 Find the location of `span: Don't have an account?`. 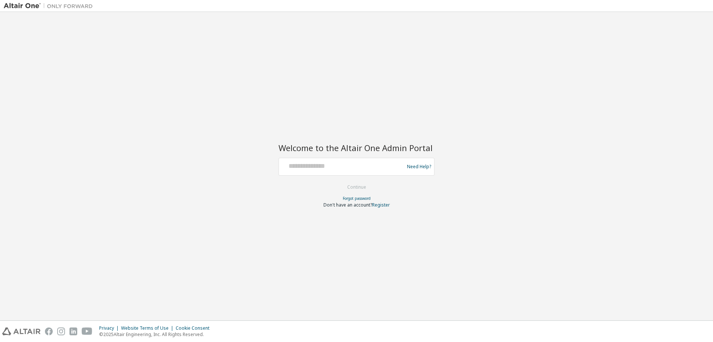

span: Don't have an account? is located at coordinates (348, 204).